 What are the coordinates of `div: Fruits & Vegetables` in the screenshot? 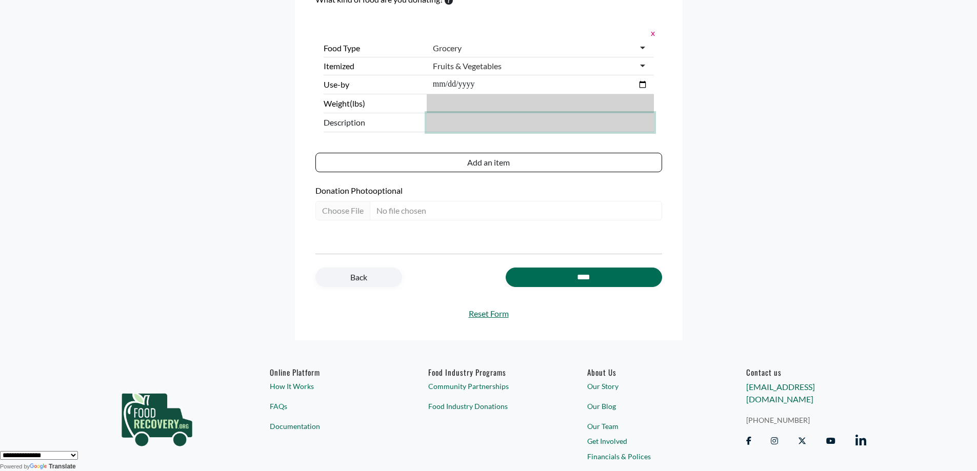 It's located at (467, 66).